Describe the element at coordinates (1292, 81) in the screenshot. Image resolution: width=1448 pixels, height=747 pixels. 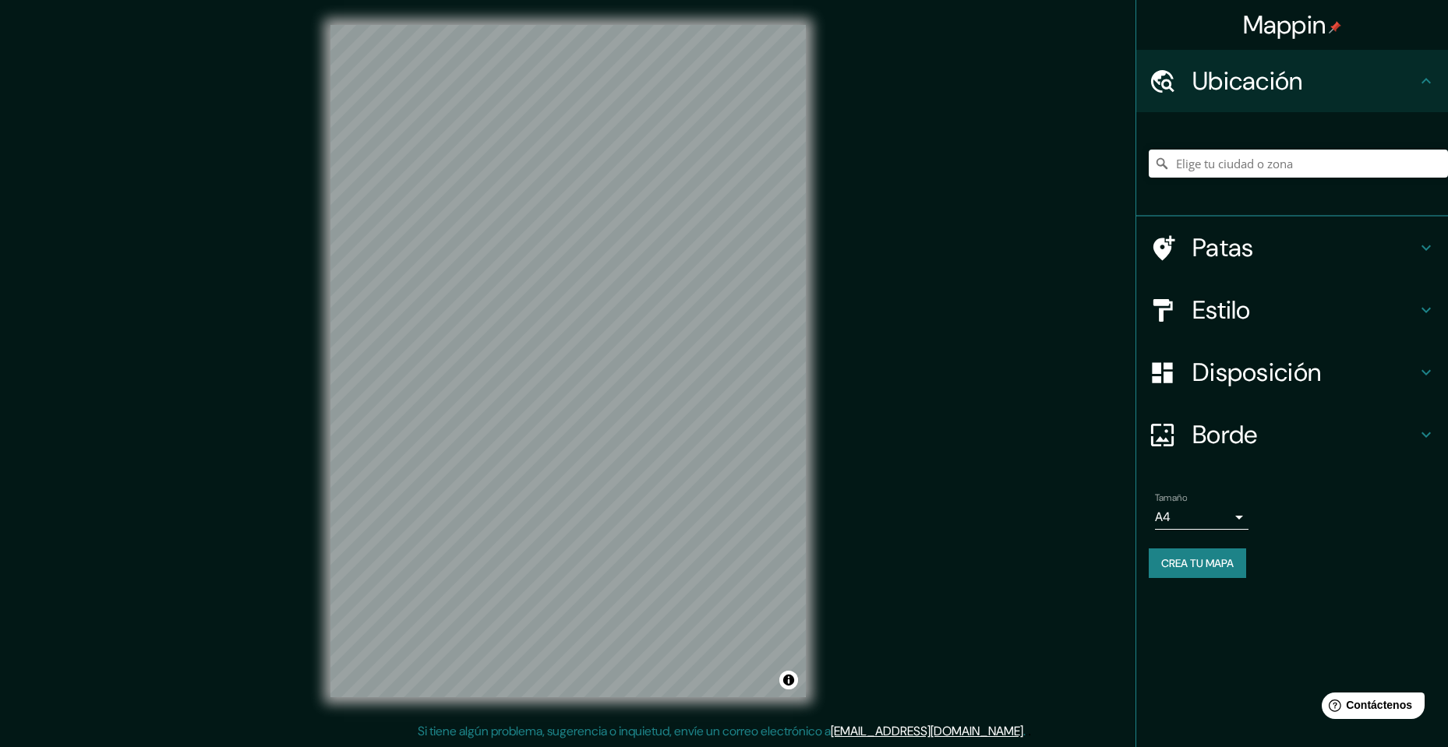
I see `div: Ubicación` at that location.